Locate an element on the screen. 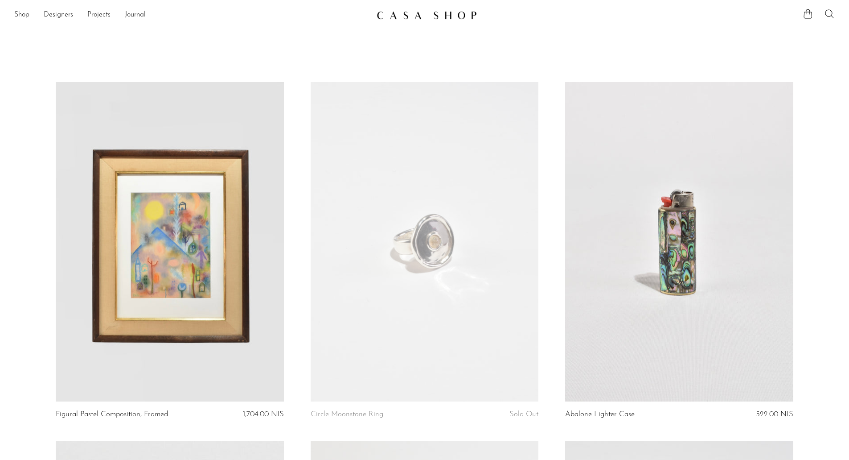 The image size is (849, 460). a: Journal is located at coordinates (135, 15).